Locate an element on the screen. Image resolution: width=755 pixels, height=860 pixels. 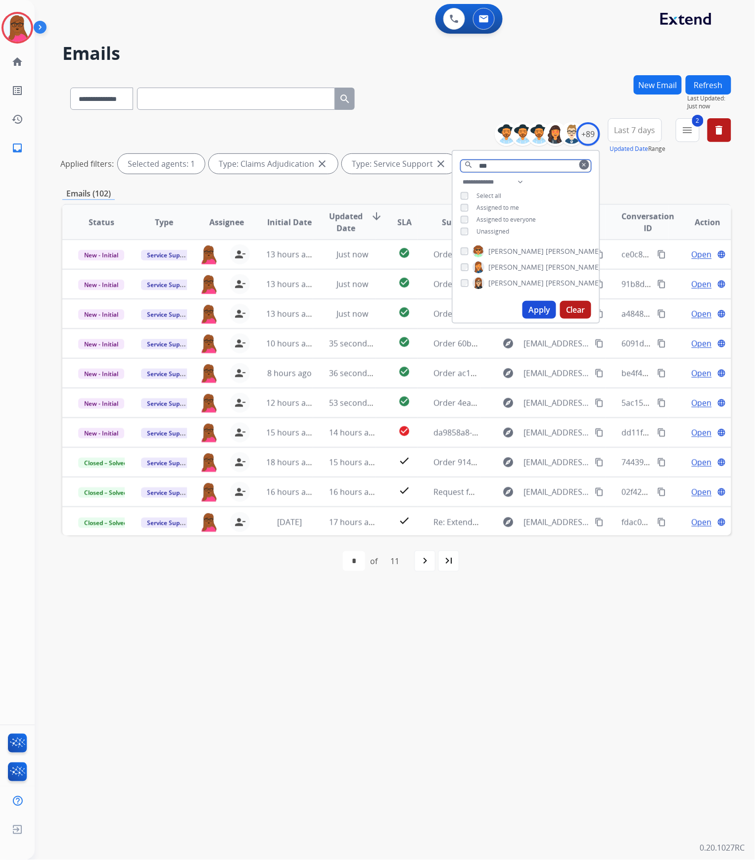
h2: Emails is located at coordinates (397, 53).